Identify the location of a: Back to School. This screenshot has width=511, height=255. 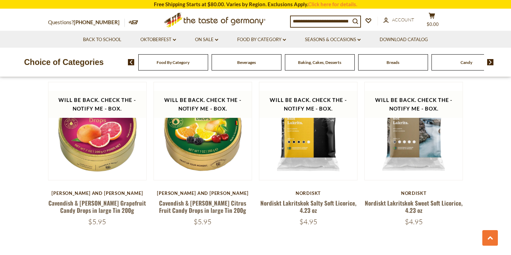
(102, 40).